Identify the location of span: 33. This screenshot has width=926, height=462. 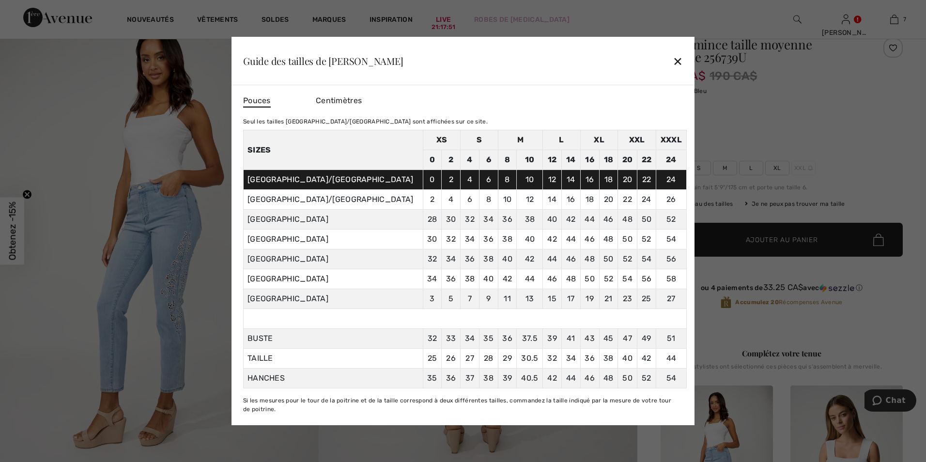
(451, 338).